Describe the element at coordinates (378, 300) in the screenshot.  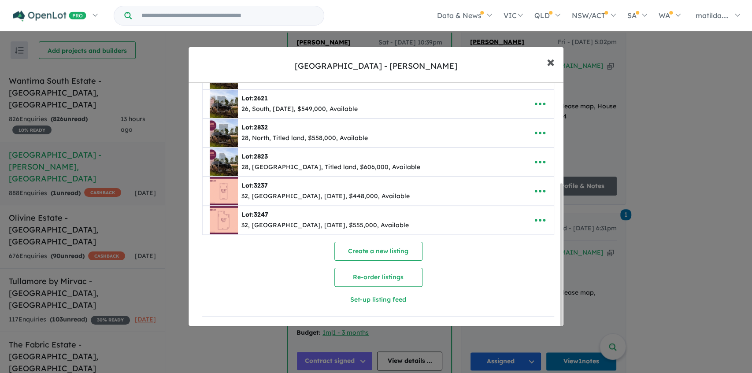
I see `button: Set-up listing feed` at that location.